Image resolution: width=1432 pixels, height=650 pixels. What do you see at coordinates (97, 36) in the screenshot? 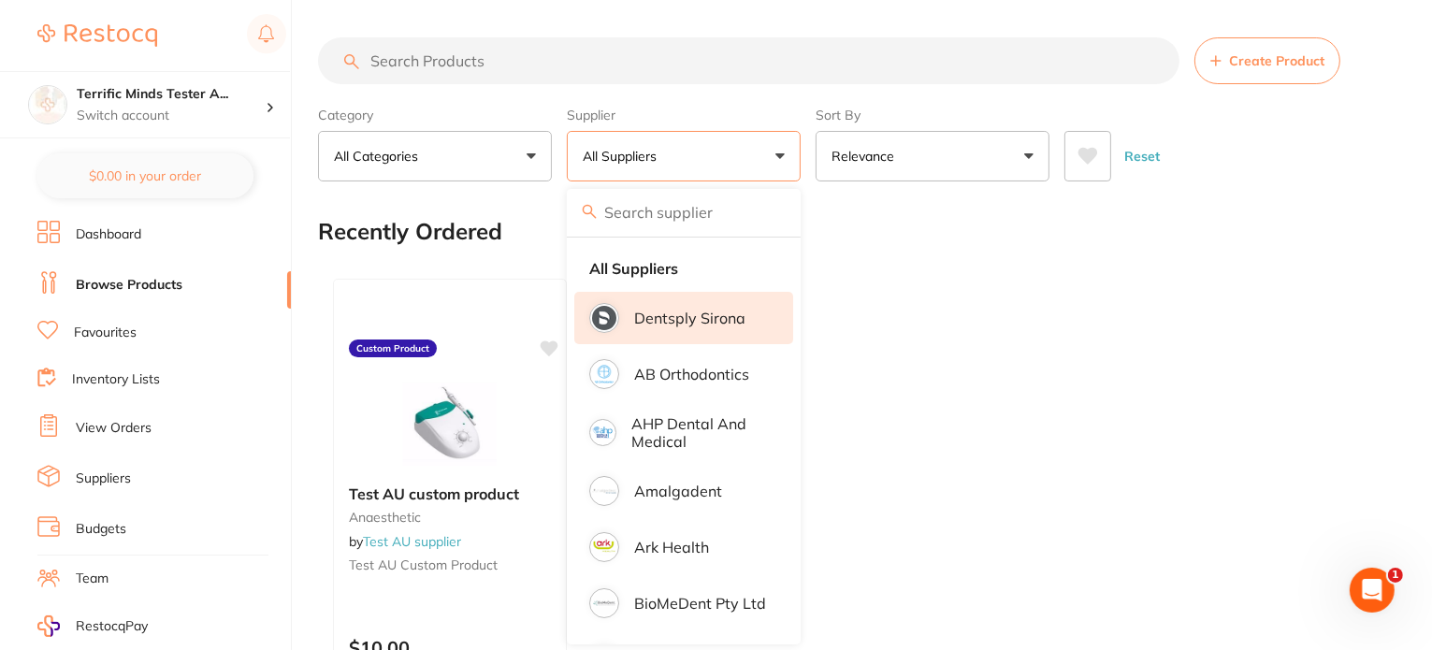
I see `img: Restocq Logo` at bounding box center [97, 36].